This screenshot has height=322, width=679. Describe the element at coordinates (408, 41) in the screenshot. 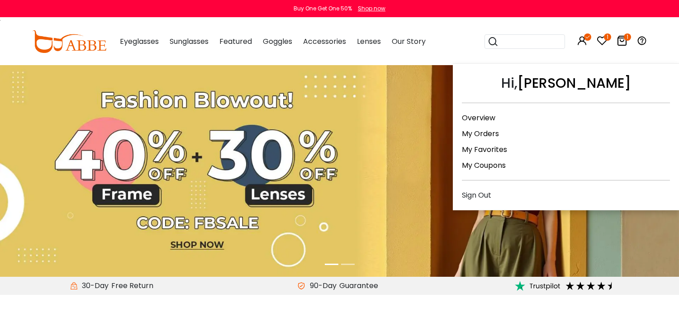

I see `span: Our Story` at that location.